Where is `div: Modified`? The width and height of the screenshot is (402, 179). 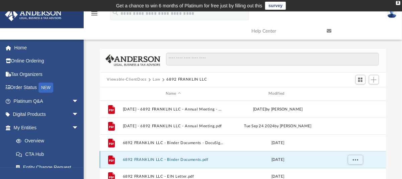
div: Modified is located at coordinates (278, 93).